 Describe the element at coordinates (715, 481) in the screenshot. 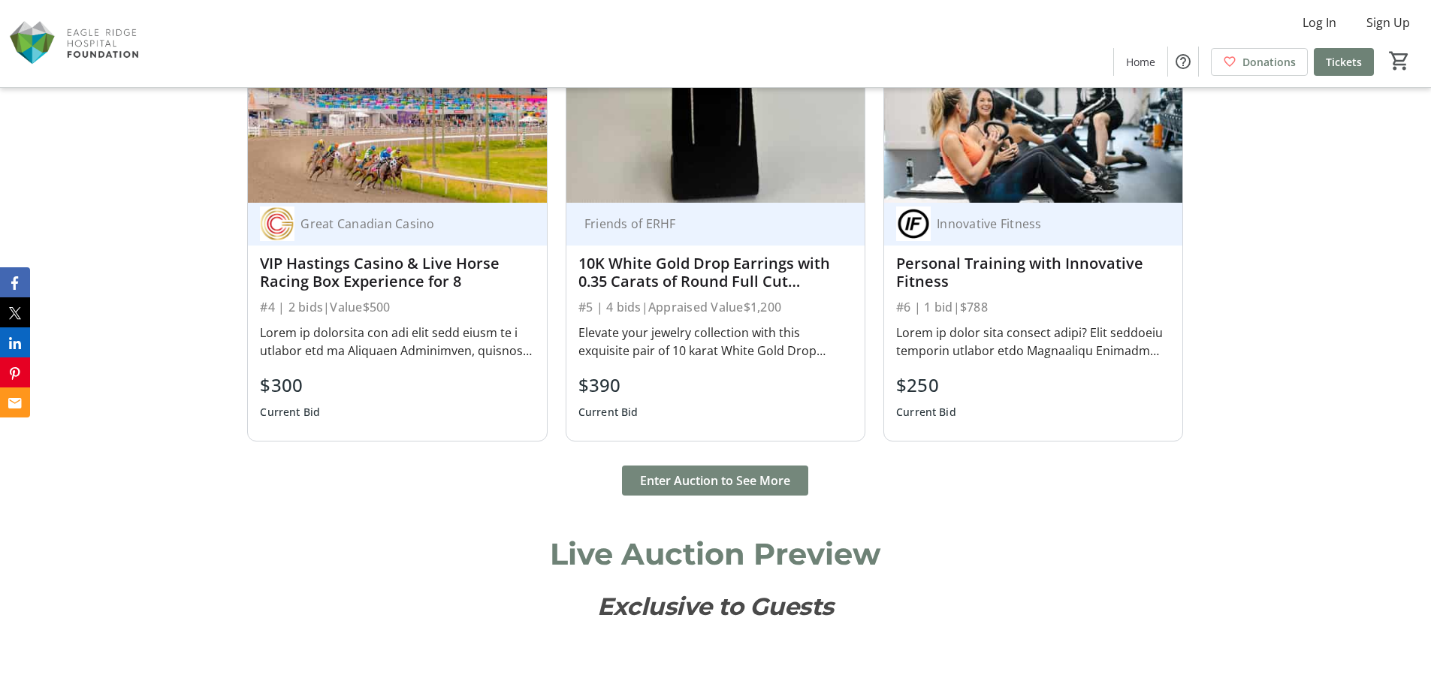

I see `button: Enter Auction to See More` at that location.